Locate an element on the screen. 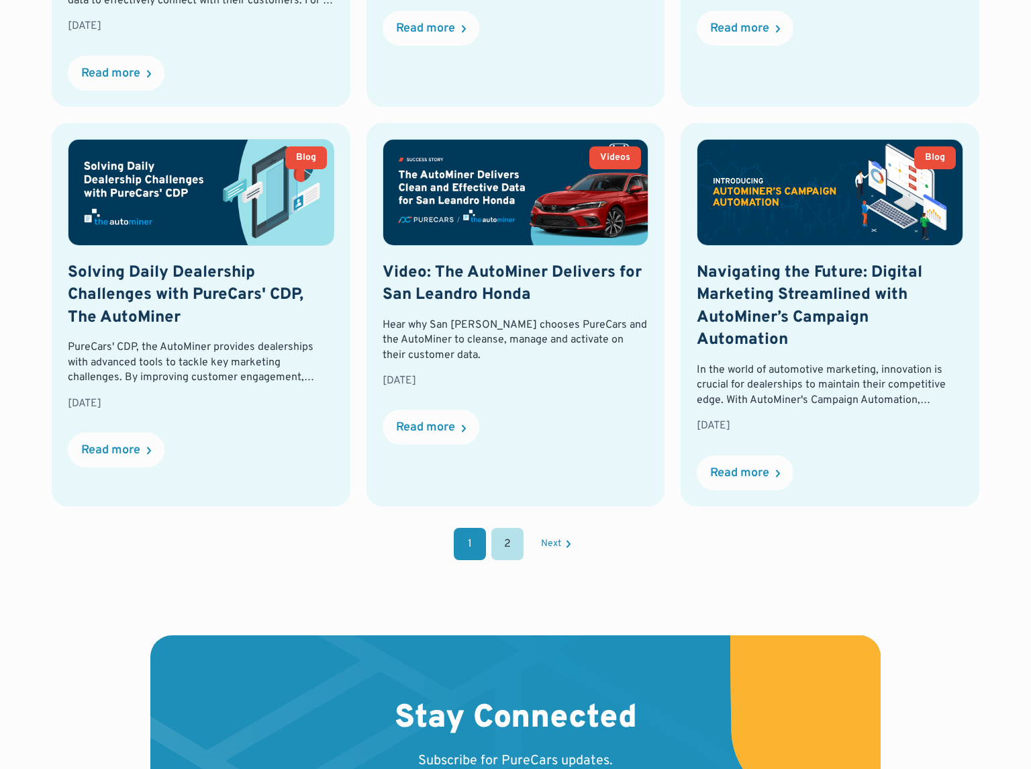  a: 1 is located at coordinates (470, 544).